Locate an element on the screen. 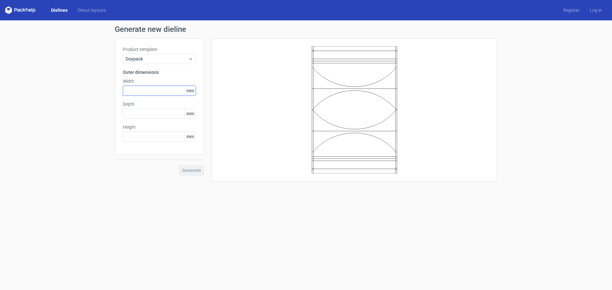 The height and width of the screenshot is (290, 612). span: Doypack is located at coordinates (157, 59).